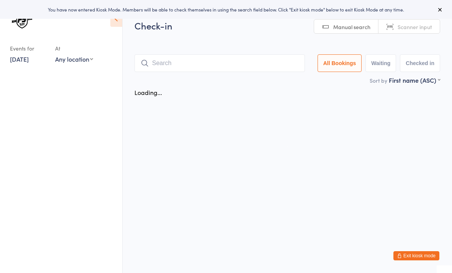 The image size is (452, 273). What do you see at coordinates (22, 20) in the screenshot?
I see `img: The Fight Society` at bounding box center [22, 20].